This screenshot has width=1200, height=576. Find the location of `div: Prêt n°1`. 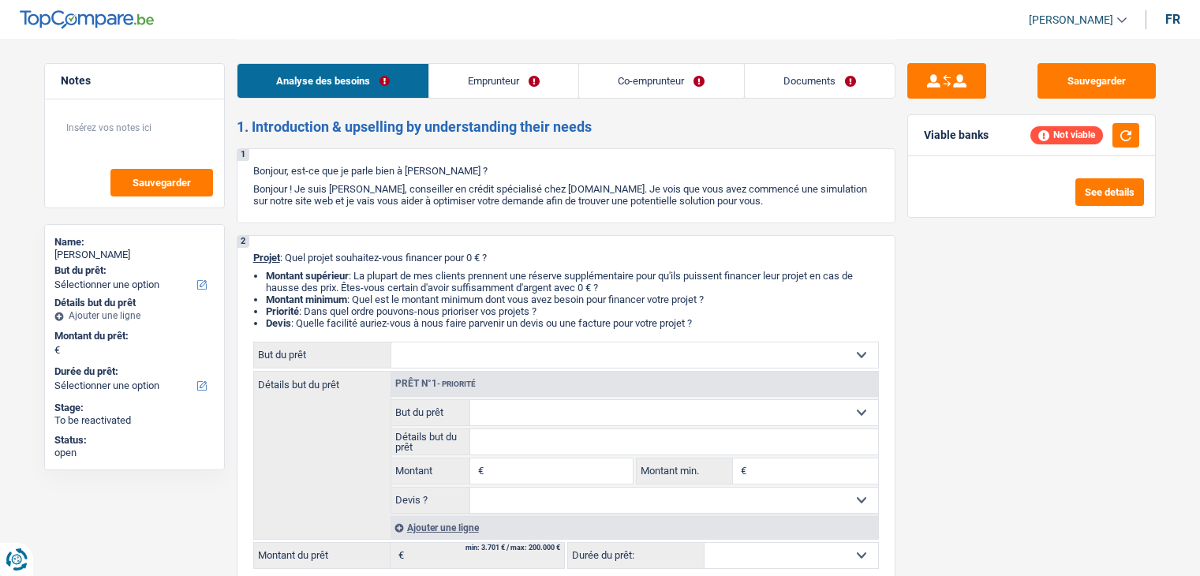

div: Prêt n°1 is located at coordinates (436, 383).